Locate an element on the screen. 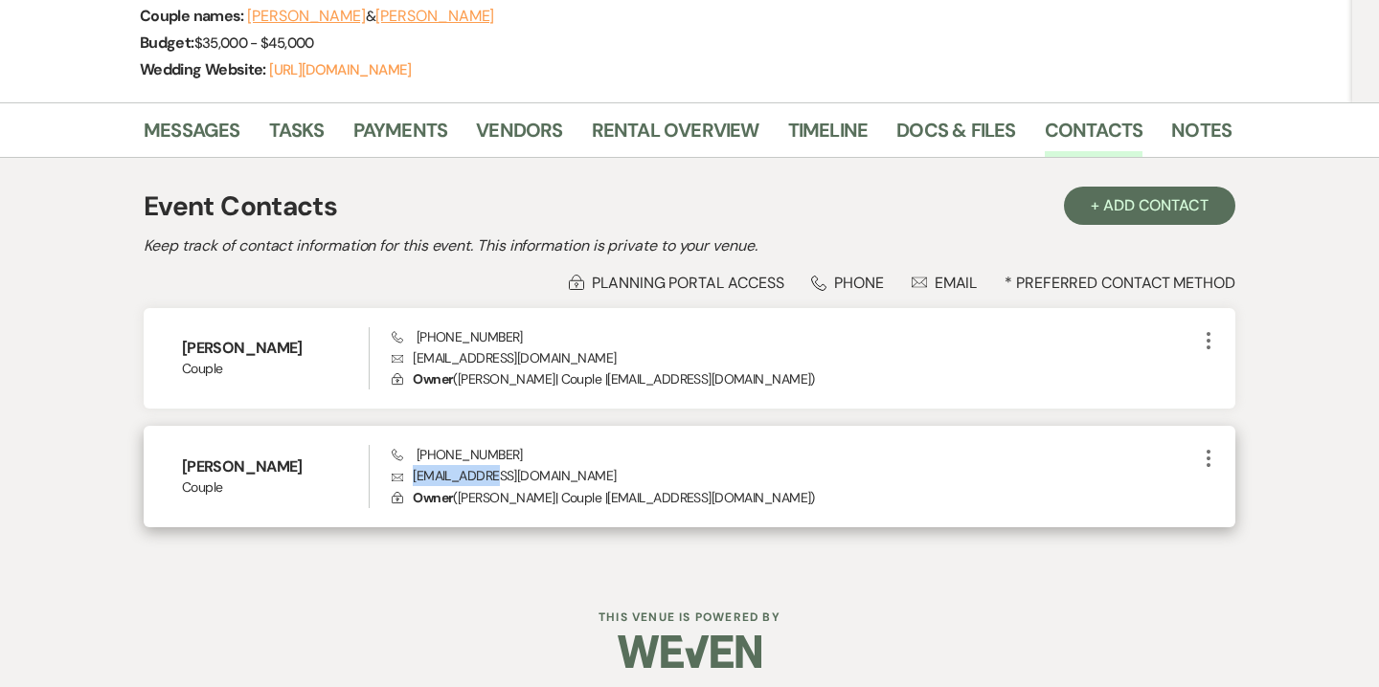 This screenshot has height=687, width=1379. div: Planning Portal Access is located at coordinates (676, 282).